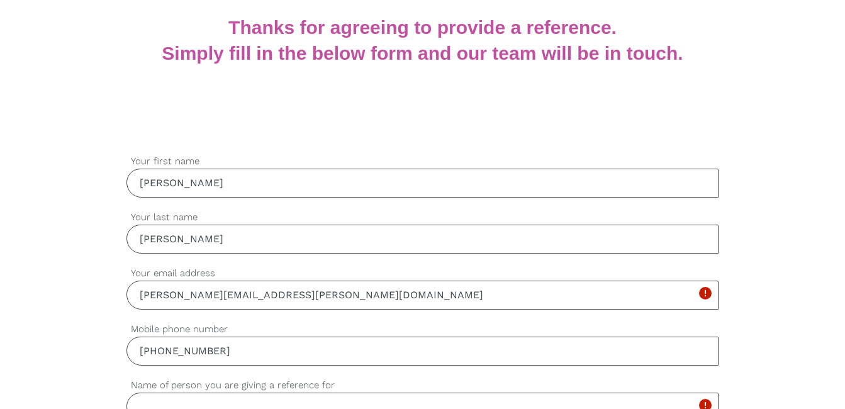  What do you see at coordinates (422, 27) in the screenshot?
I see `b: Thanks for agreeing to provide a reference.` at bounding box center [422, 27].